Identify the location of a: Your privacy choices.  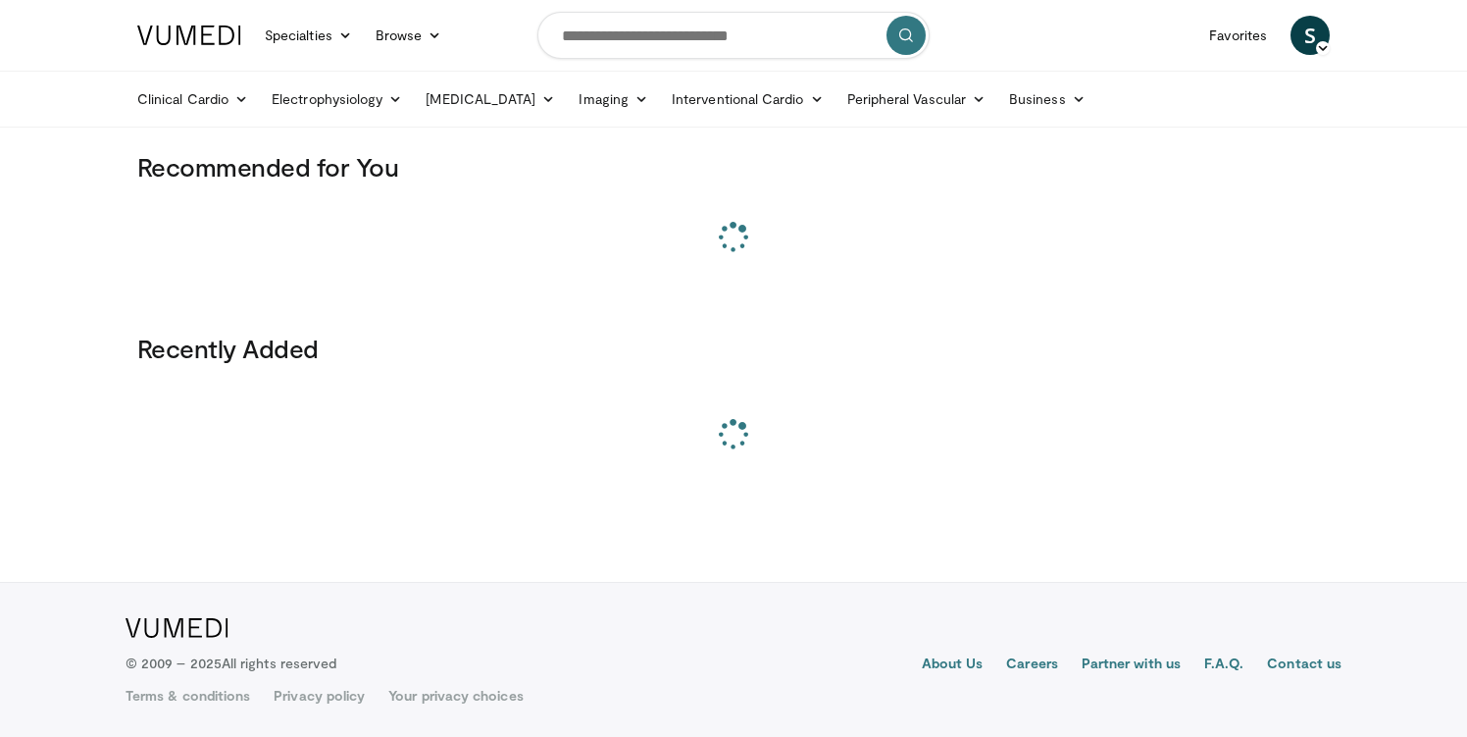
(455, 695).